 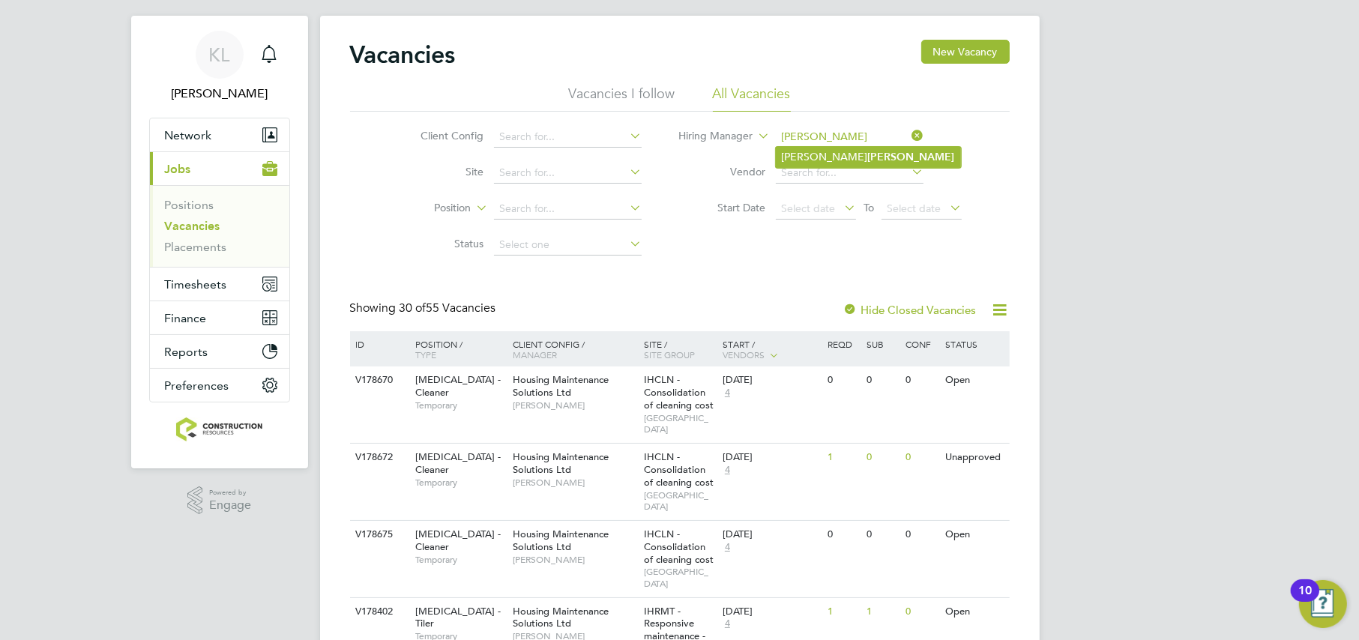 I want to click on label: Position, so click(x=427, y=208).